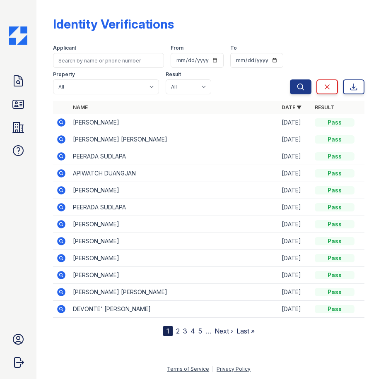 The width and height of the screenshot is (381, 379). Describe the element at coordinates (245, 331) in the screenshot. I see `a: Last »` at that location.